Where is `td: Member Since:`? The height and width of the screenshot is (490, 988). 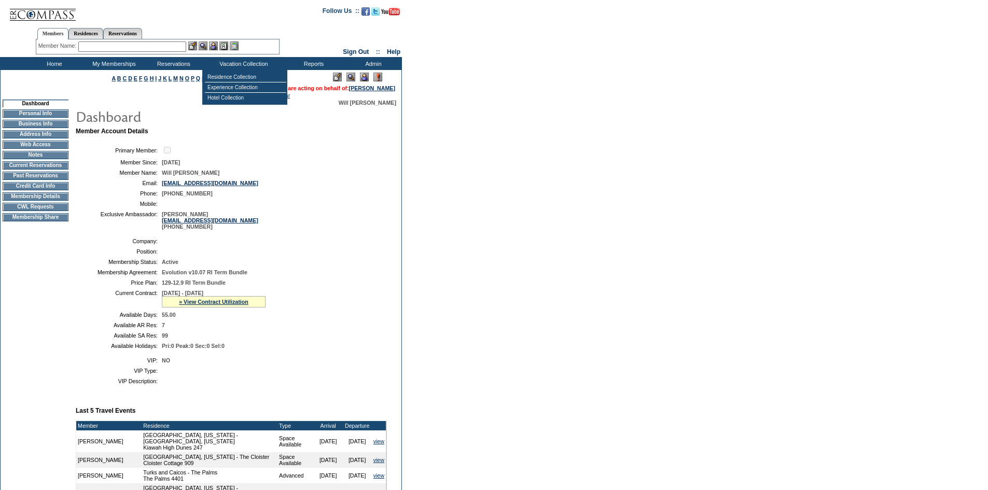
td: Member Since: is located at coordinates (119, 162).